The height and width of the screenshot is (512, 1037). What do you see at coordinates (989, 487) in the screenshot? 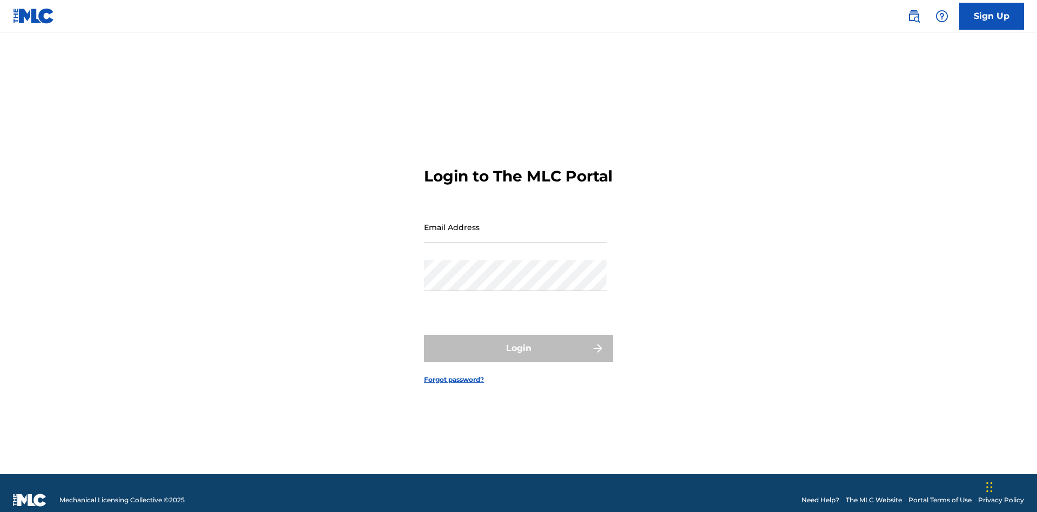
I see `div: Drag` at bounding box center [989, 487].